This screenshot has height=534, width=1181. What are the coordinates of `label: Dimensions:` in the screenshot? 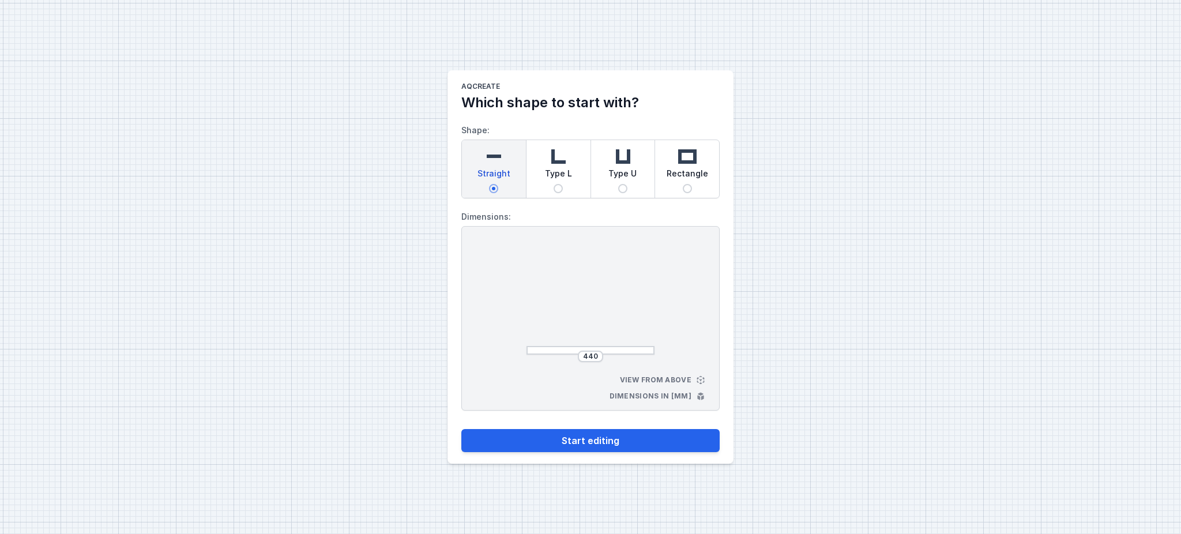 It's located at (590, 217).